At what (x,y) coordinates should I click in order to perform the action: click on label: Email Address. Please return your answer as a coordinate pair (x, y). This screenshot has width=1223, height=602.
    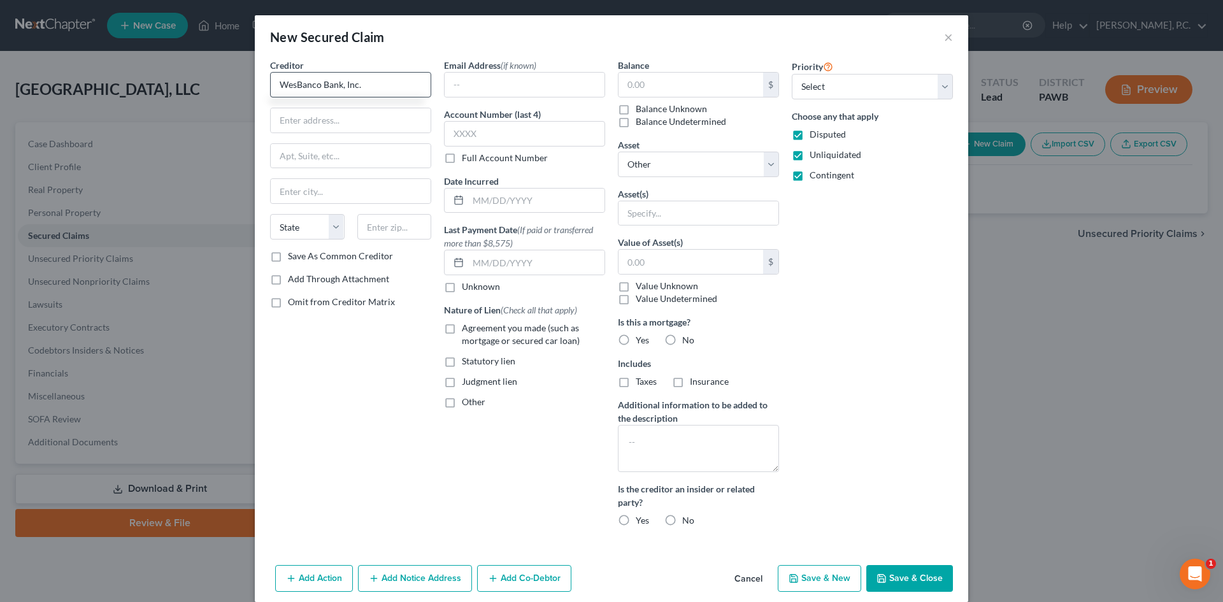
    Looking at the image, I should click on (490, 65).